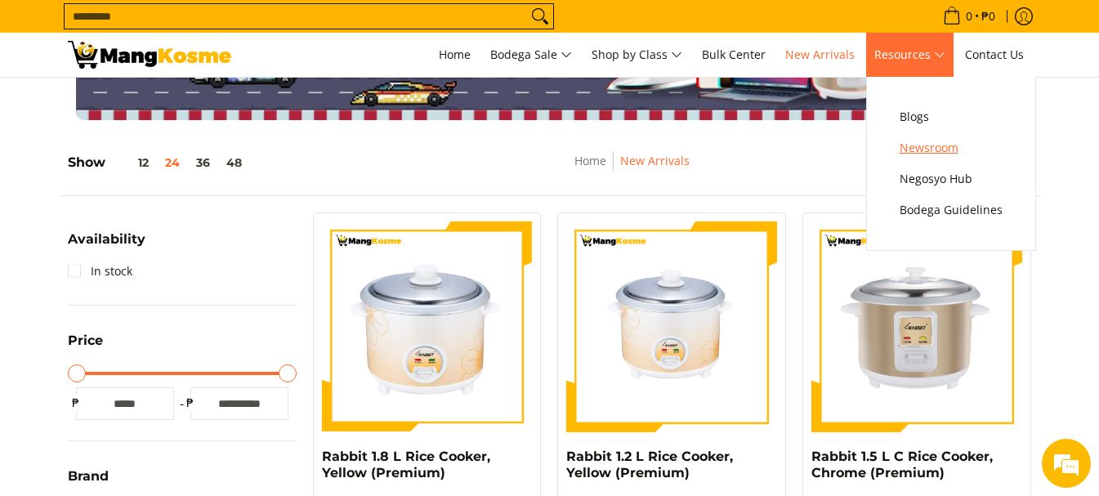  What do you see at coordinates (288, 28) in the screenshot?
I see `div: Minimize live chat window` at bounding box center [288, 28].